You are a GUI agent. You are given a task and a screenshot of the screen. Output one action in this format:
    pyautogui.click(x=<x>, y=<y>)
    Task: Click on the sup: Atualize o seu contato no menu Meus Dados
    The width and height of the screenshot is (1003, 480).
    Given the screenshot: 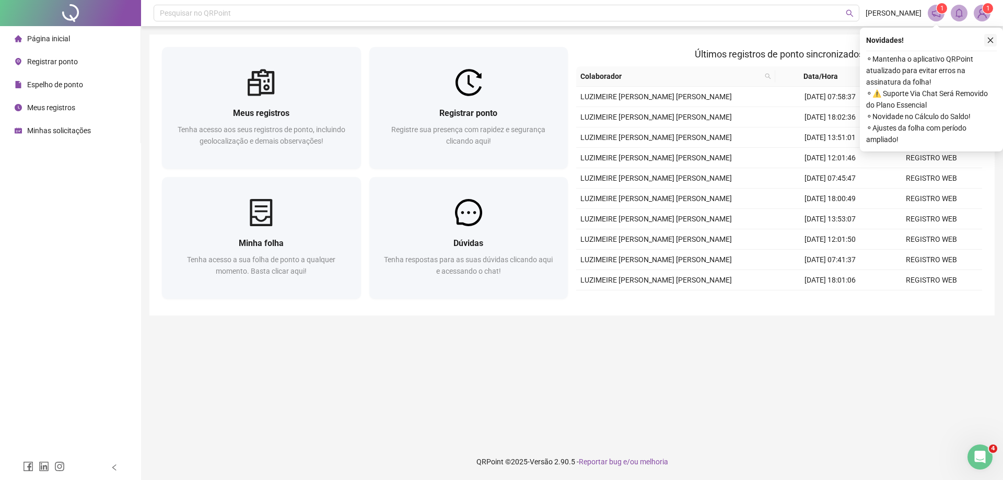 What is the action you would take?
    pyautogui.click(x=988, y=8)
    